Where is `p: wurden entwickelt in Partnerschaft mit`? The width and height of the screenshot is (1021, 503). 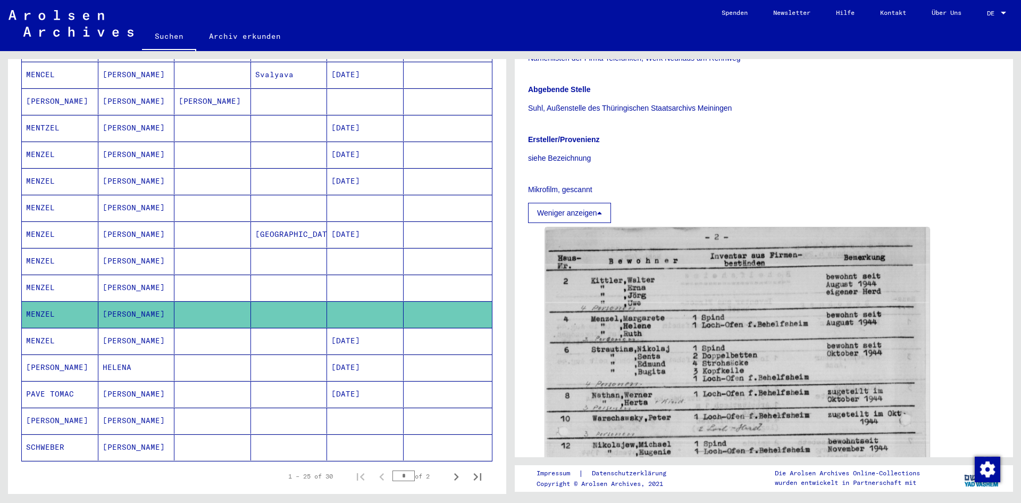
p: wurden entwickelt in Partnerschaft mit is located at coordinates (847, 483).